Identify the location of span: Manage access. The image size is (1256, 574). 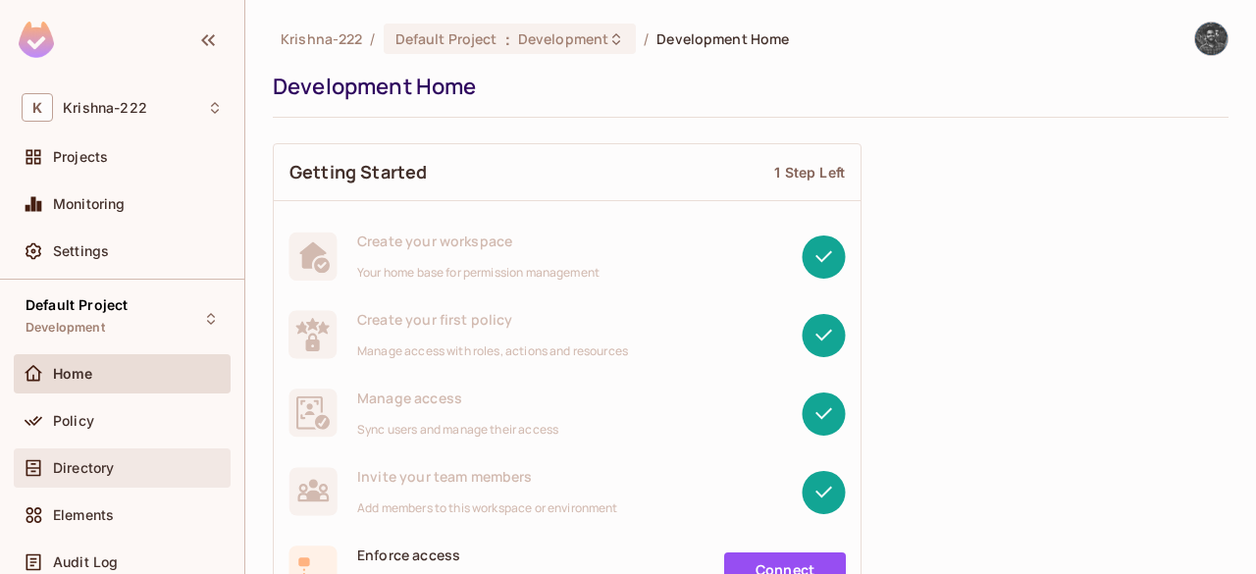
(457, 397).